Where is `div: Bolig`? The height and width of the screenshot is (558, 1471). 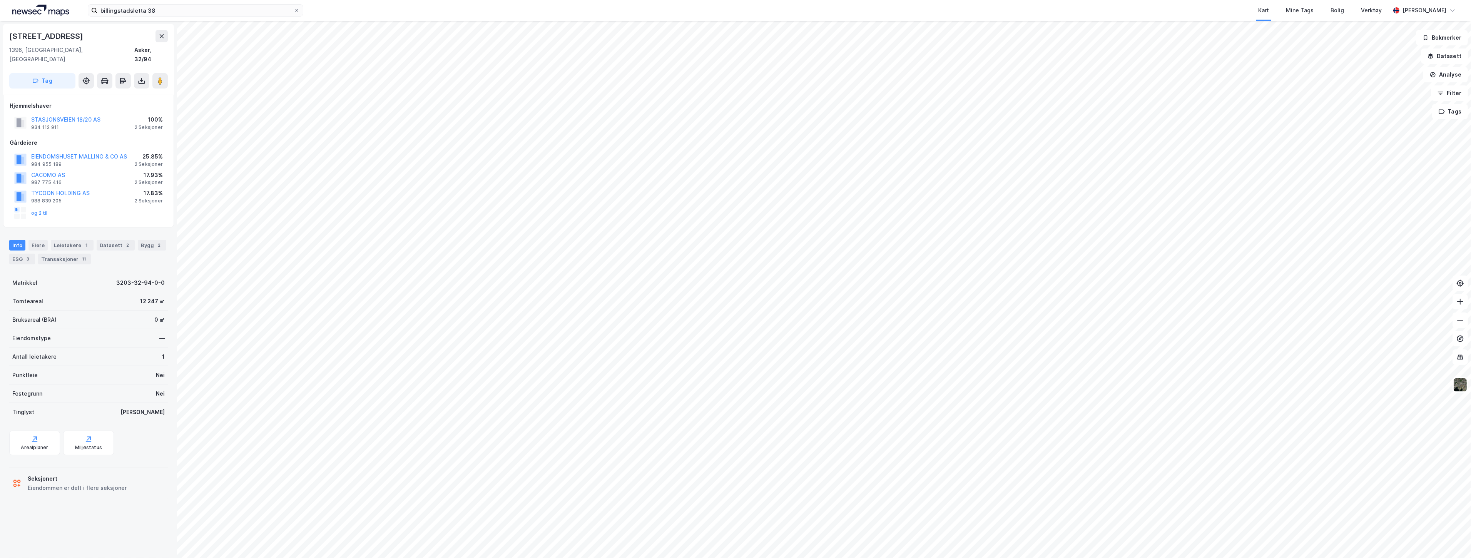 div: Bolig is located at coordinates (1337, 10).